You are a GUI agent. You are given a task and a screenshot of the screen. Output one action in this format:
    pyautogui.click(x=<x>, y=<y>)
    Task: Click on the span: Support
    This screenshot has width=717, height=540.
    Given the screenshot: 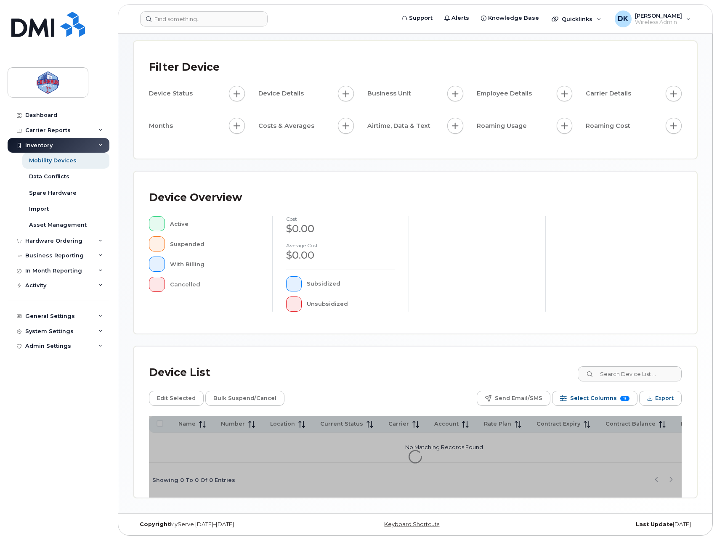 What is the action you would take?
    pyautogui.click(x=421, y=18)
    